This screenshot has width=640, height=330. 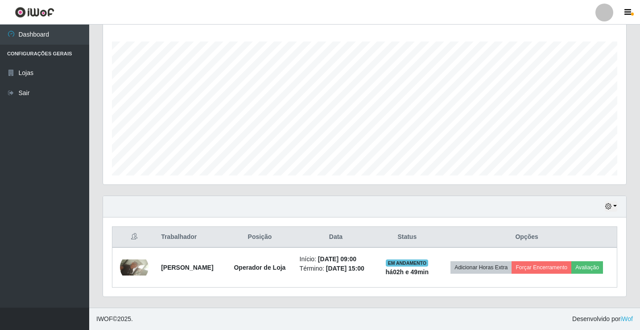 I want to click on th: Trabalhador, so click(x=190, y=237).